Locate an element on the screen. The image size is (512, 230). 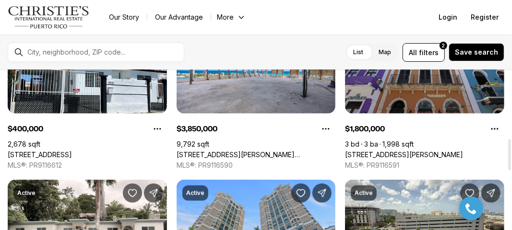
span: All is located at coordinates (413, 52).